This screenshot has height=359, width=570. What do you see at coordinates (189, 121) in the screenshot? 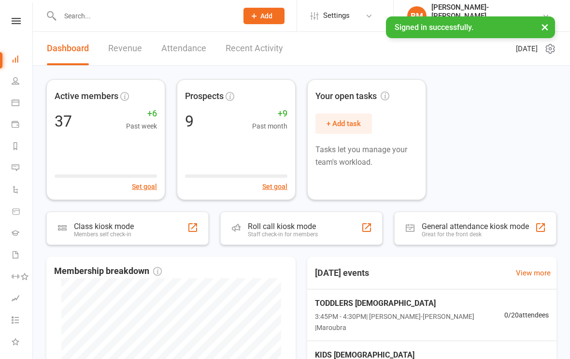
I see `div: 9` at bounding box center [189, 121].